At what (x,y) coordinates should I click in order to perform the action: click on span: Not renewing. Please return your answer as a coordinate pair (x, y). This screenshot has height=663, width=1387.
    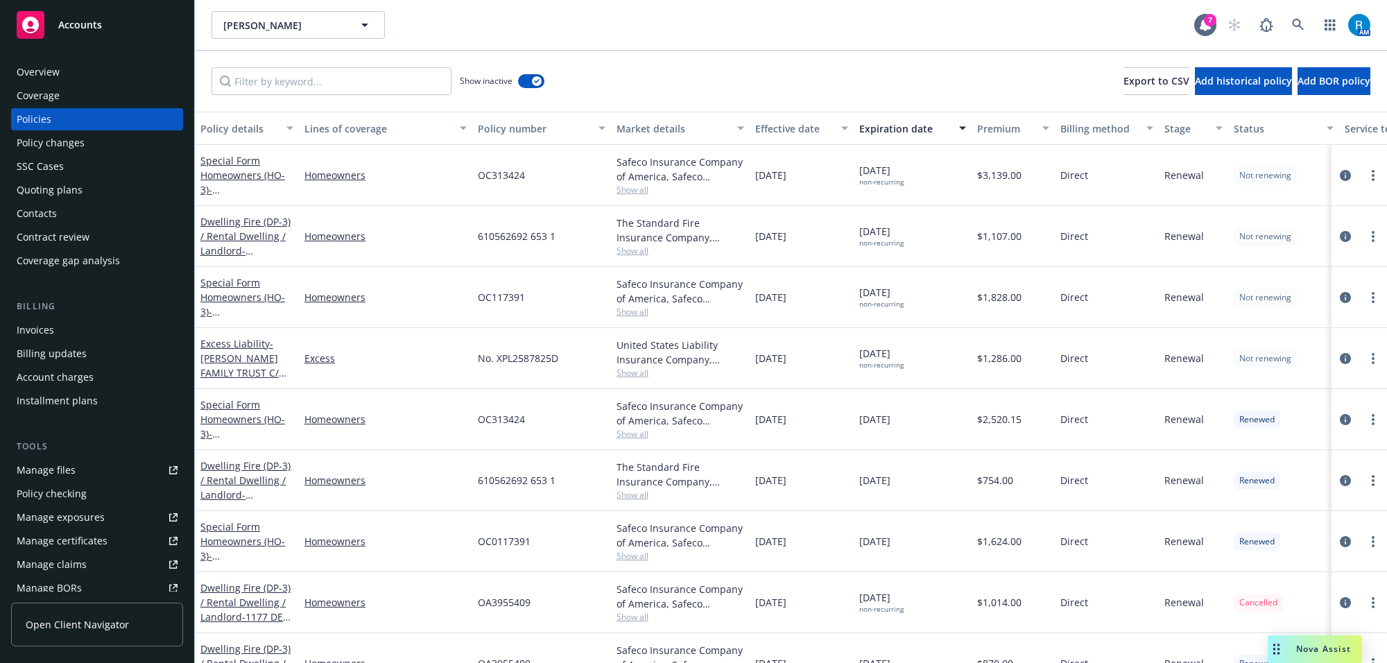
    Looking at the image, I should click on (1265, 298).